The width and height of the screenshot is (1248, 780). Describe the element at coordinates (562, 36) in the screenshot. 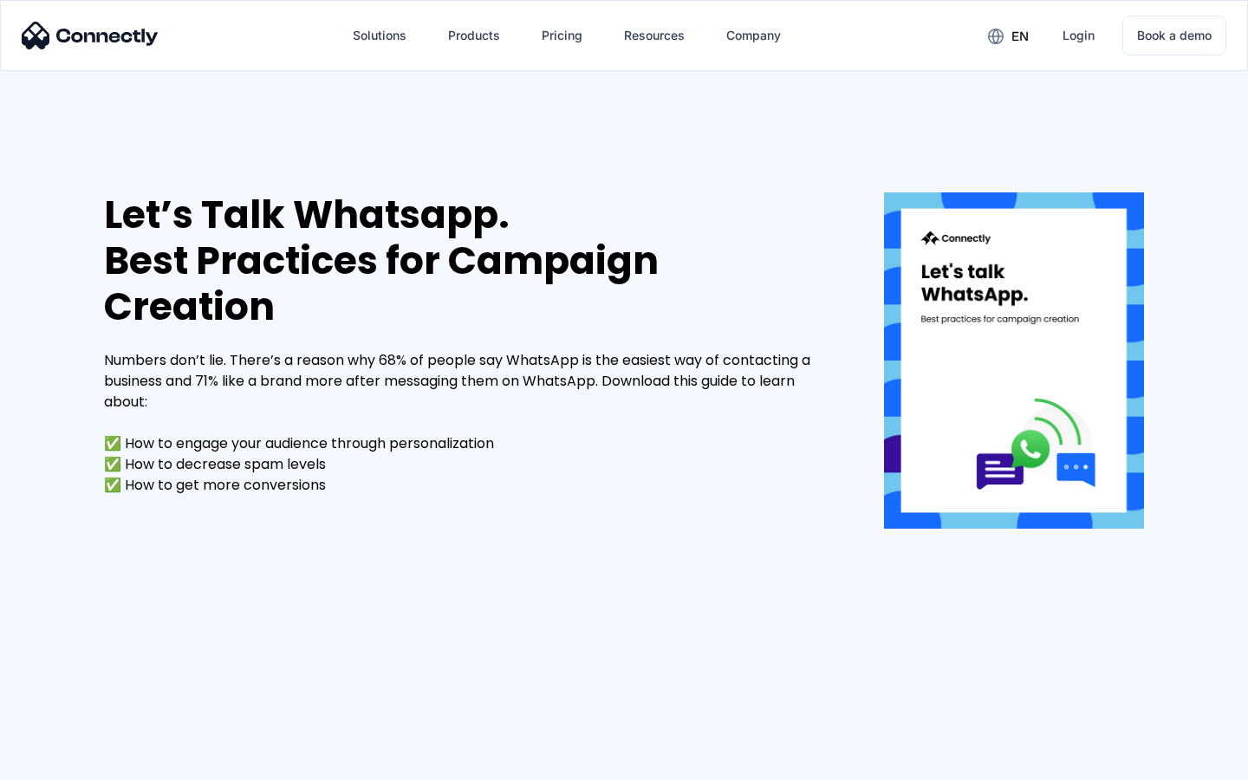

I see `div: Pricing` at that location.